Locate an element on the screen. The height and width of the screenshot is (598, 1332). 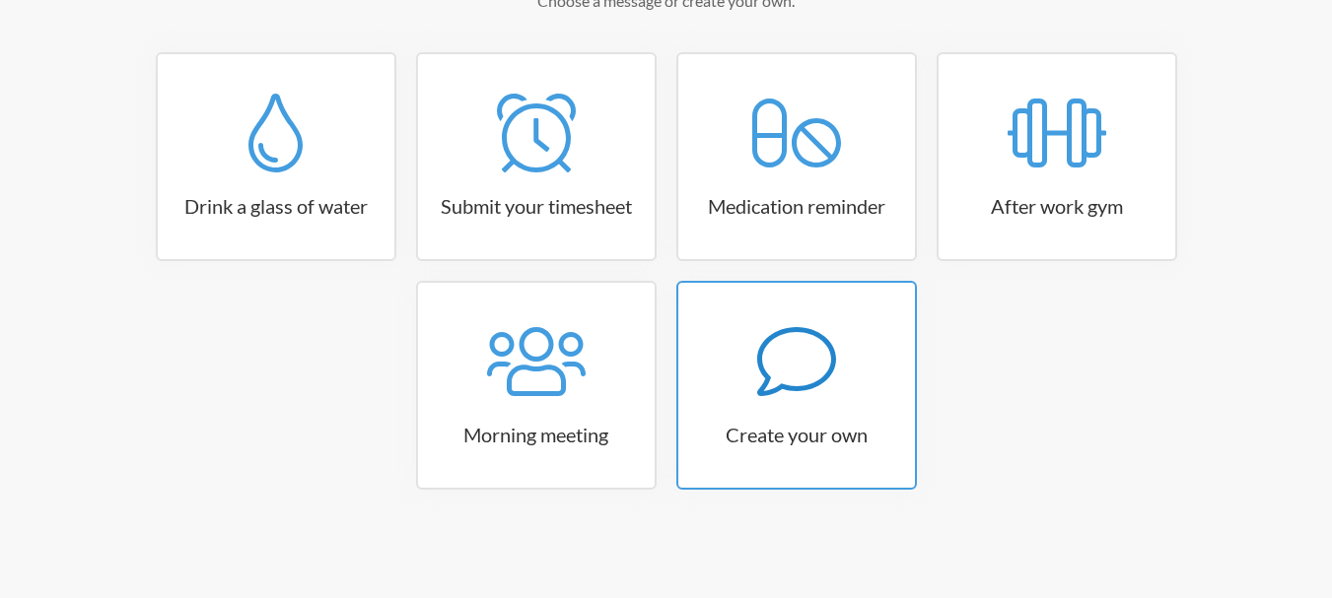
h3: Morning meeting is located at coordinates (536, 435).